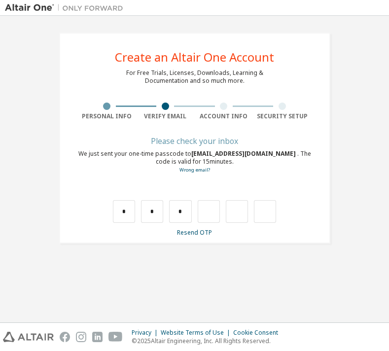  Describe the element at coordinates (195, 141) in the screenshot. I see `div: Please check your inbox` at that location.